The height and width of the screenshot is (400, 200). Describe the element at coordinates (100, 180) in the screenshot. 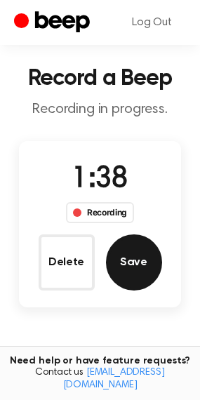

I see `span: 1:38` at that location.